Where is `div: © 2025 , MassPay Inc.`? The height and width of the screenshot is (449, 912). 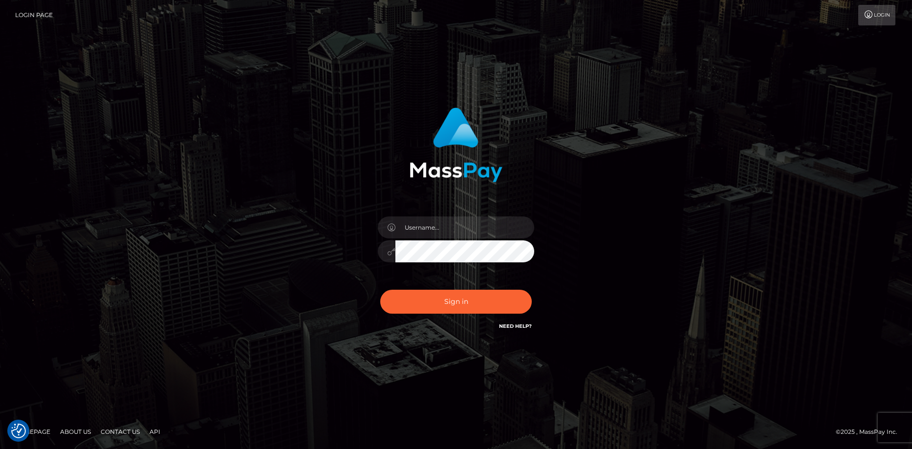
div: © 2025 , MassPay Inc. is located at coordinates (870, 432).